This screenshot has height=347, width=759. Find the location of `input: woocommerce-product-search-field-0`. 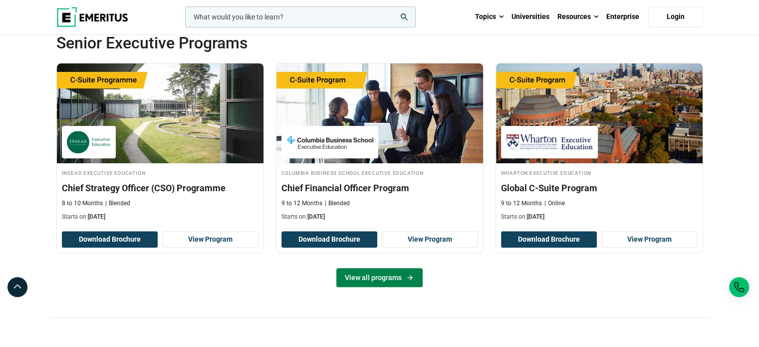

input: woocommerce-product-search-field-0 is located at coordinates (301, 17).